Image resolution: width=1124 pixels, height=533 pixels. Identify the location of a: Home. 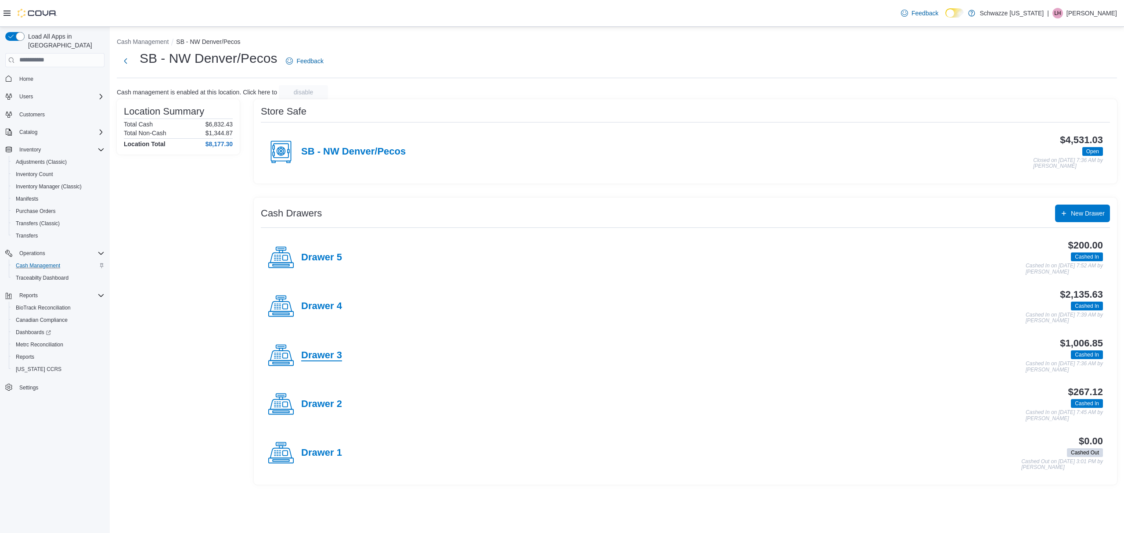
(26, 79).